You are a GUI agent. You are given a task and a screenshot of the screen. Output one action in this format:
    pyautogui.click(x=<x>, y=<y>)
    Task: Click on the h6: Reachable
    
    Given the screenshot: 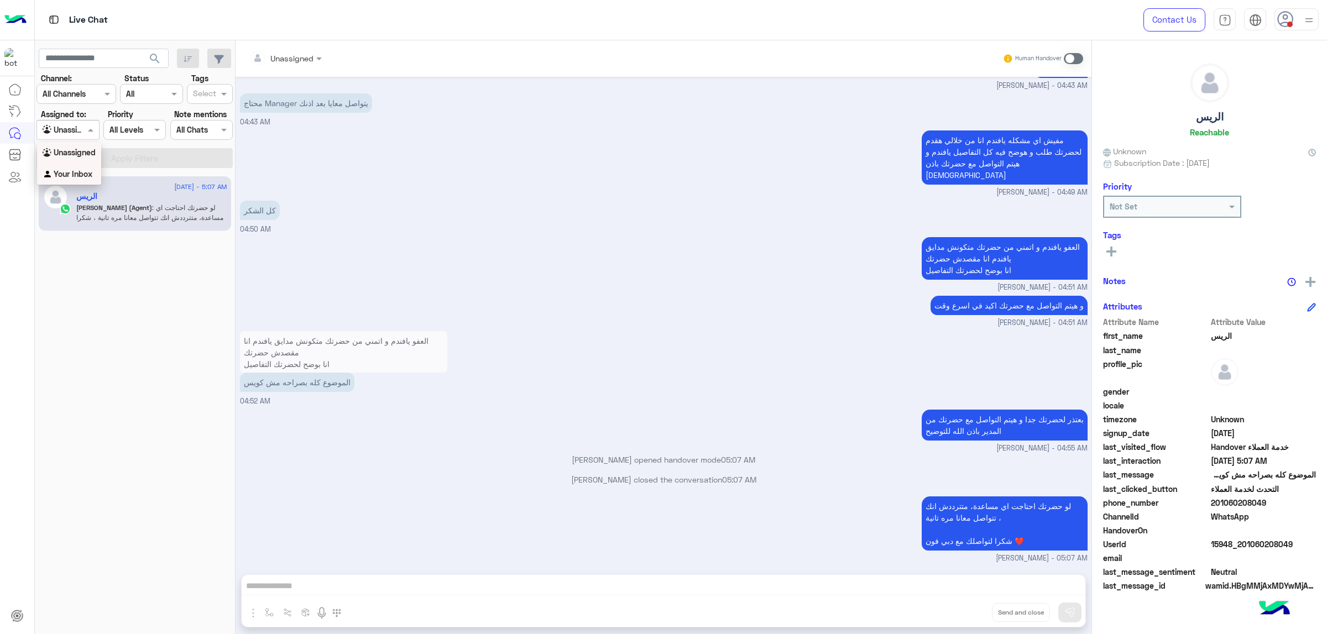 What is the action you would take?
    pyautogui.click(x=1209, y=132)
    